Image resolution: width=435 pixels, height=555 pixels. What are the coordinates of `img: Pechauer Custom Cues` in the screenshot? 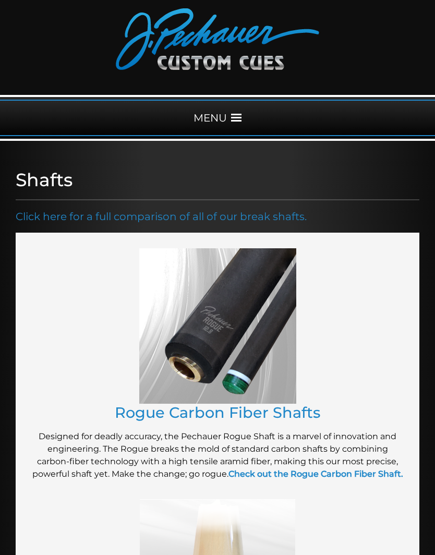 It's located at (218, 39).